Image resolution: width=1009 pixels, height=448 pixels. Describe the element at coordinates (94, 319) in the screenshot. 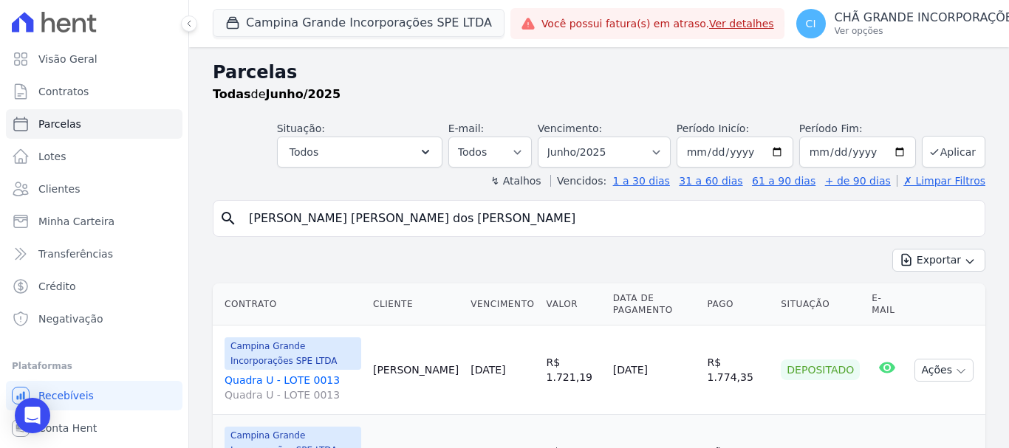

I see `a: Negativação` at that location.